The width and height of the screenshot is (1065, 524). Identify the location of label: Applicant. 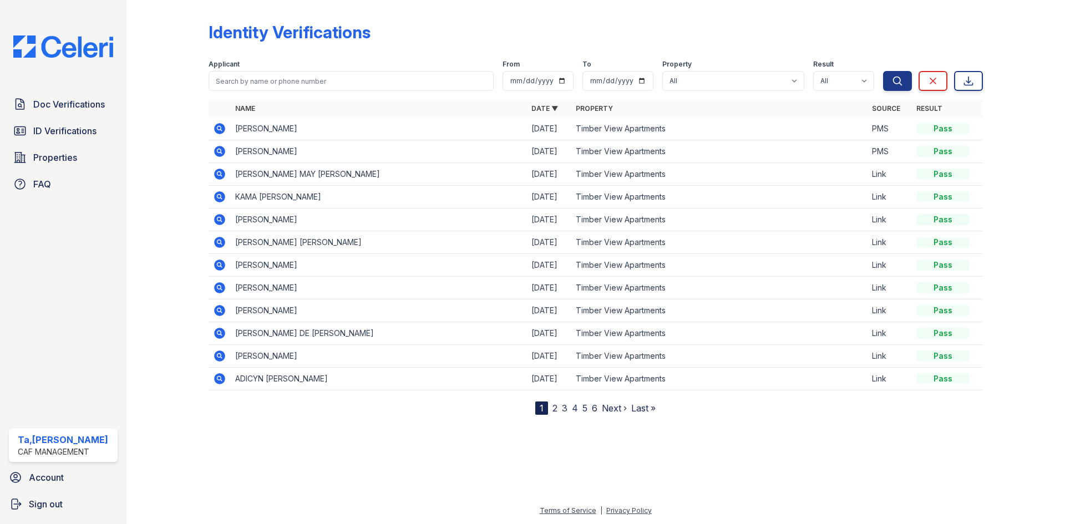
(224, 64).